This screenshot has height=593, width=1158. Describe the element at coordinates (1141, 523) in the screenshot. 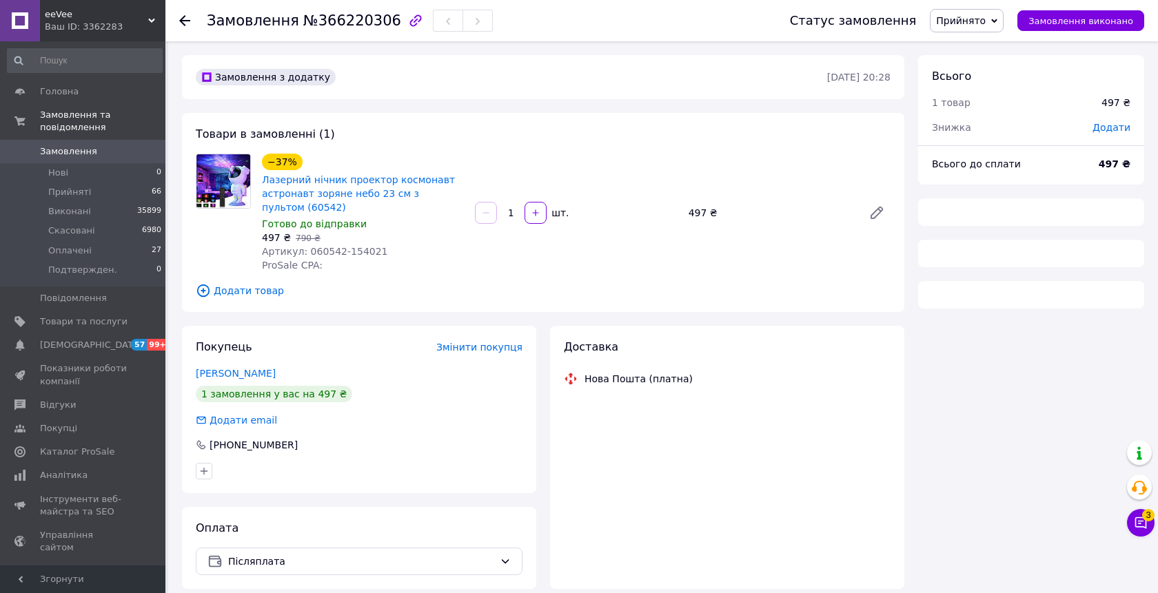

I see `button: Чат з покупцем3` at that location.